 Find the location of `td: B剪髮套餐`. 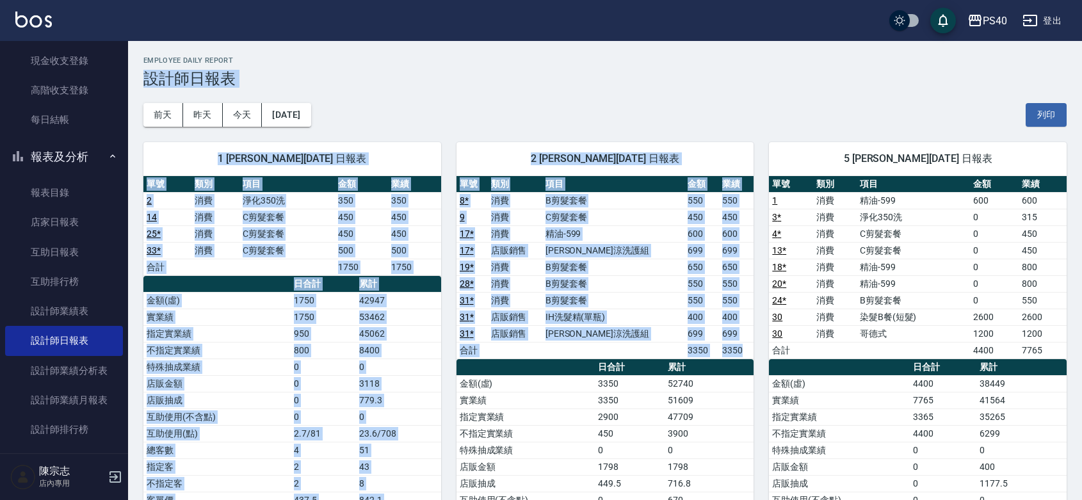

td: B剪髮套餐 is located at coordinates (613, 267).